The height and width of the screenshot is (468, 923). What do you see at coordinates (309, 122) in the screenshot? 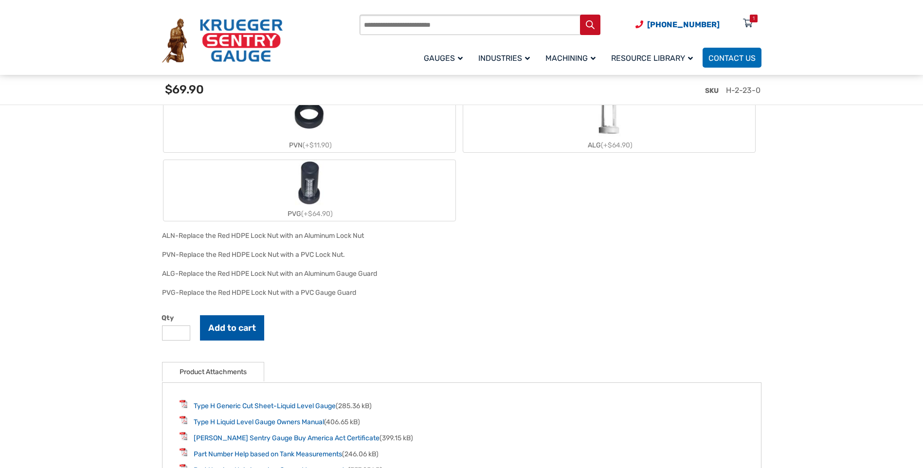
I see `label: PVN` at bounding box center [309, 122].